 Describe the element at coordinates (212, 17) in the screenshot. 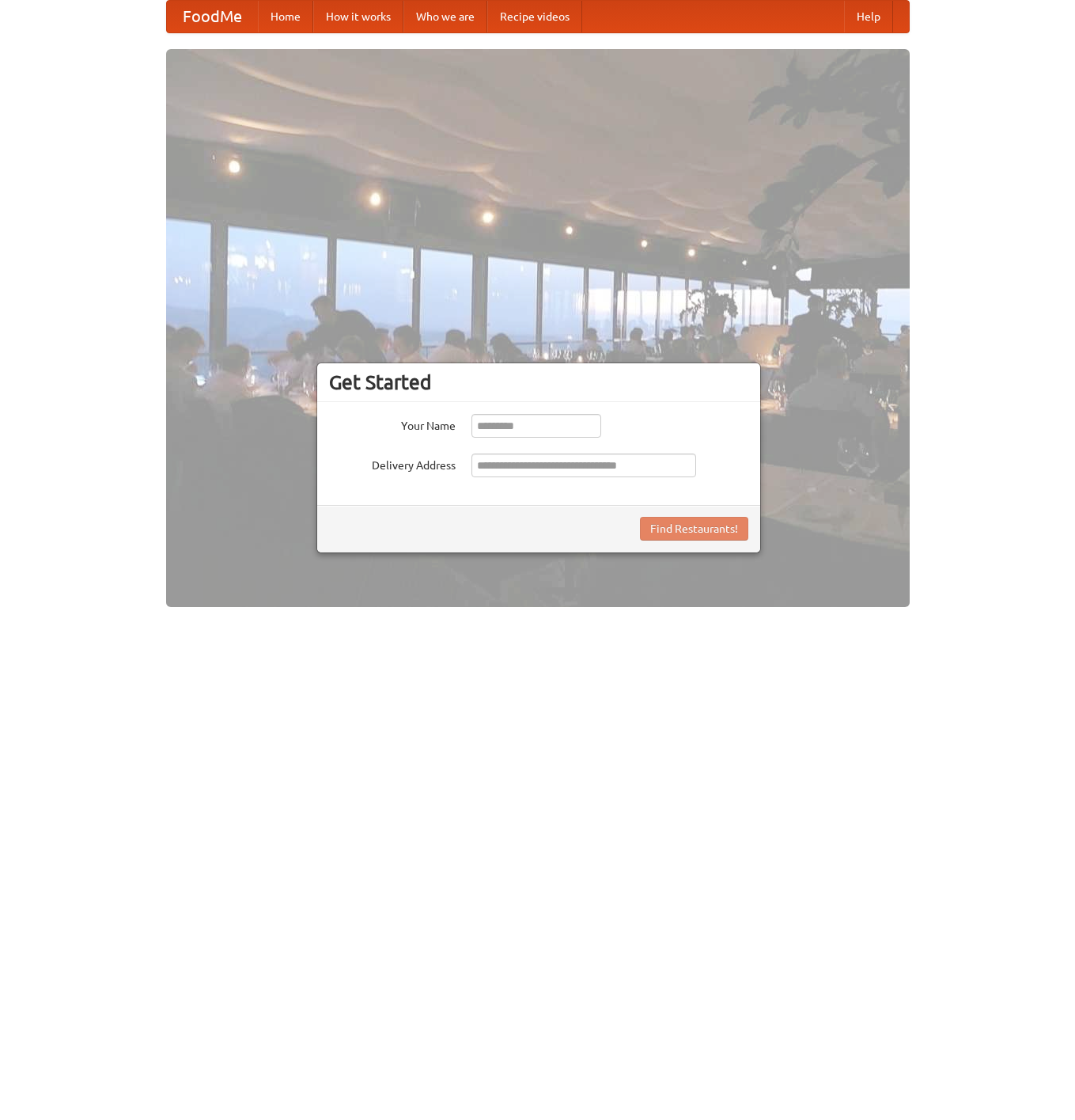

I see `a: FoodMe` at that location.